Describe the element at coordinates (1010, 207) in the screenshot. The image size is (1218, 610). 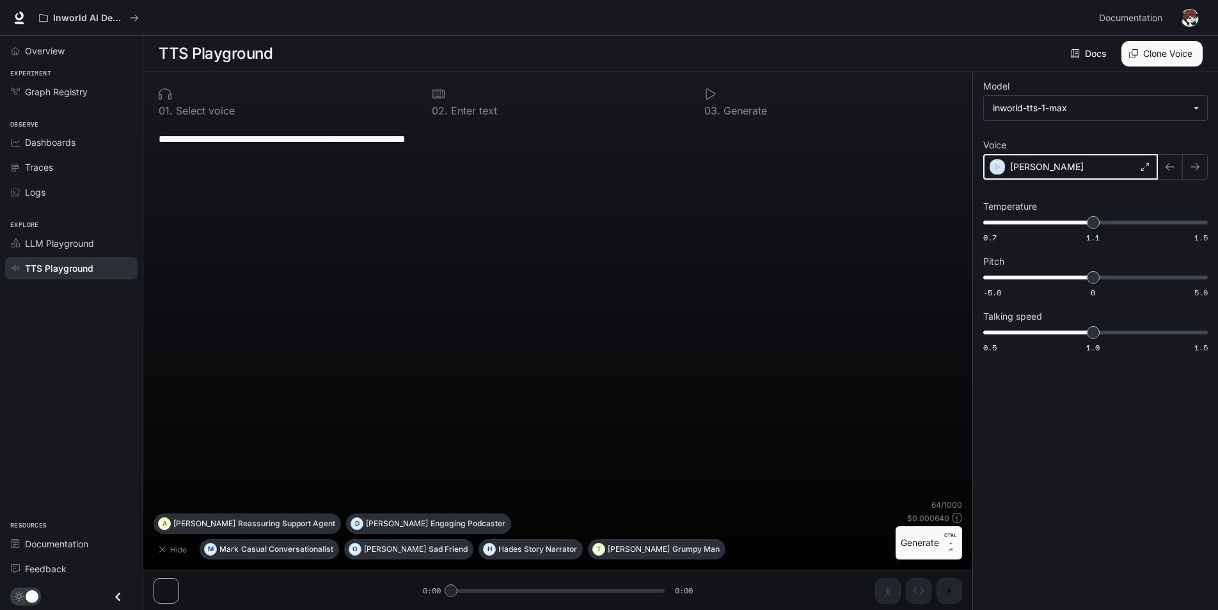
I see `p: Temperature` at that location.